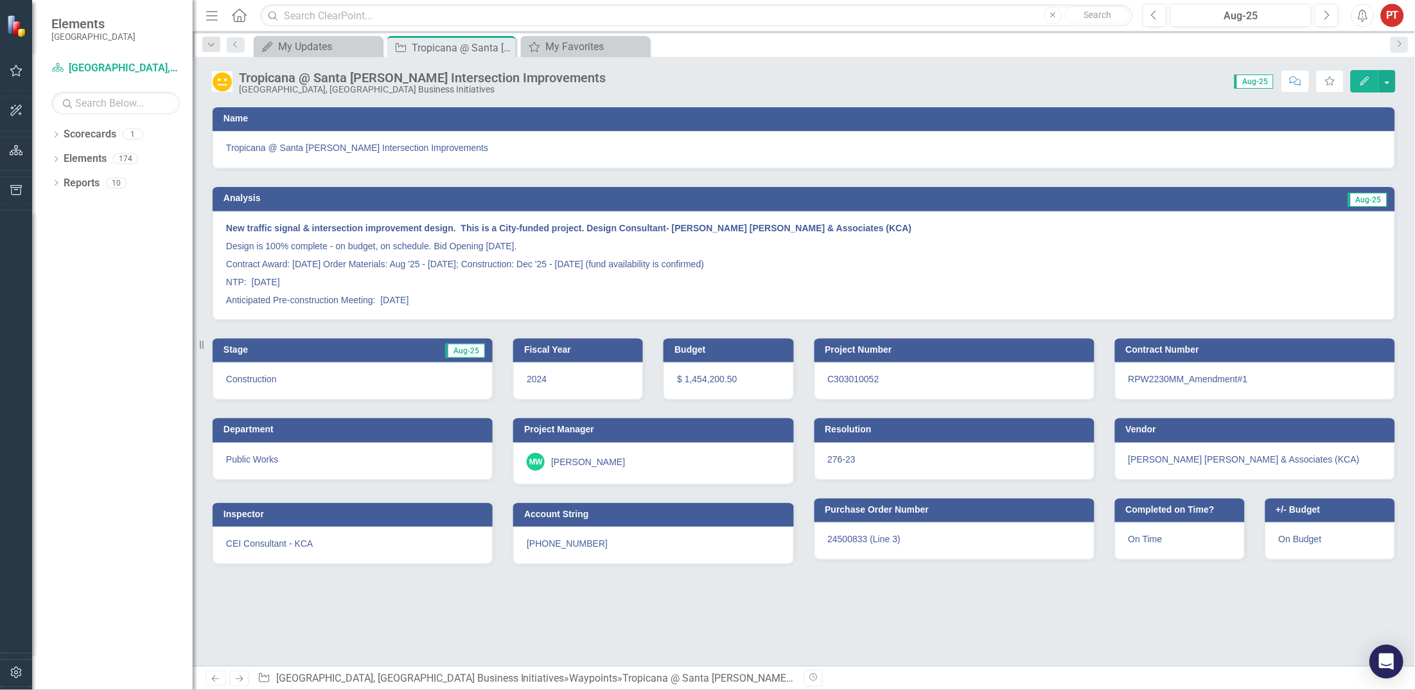  I want to click on a: Scorecards, so click(90, 134).